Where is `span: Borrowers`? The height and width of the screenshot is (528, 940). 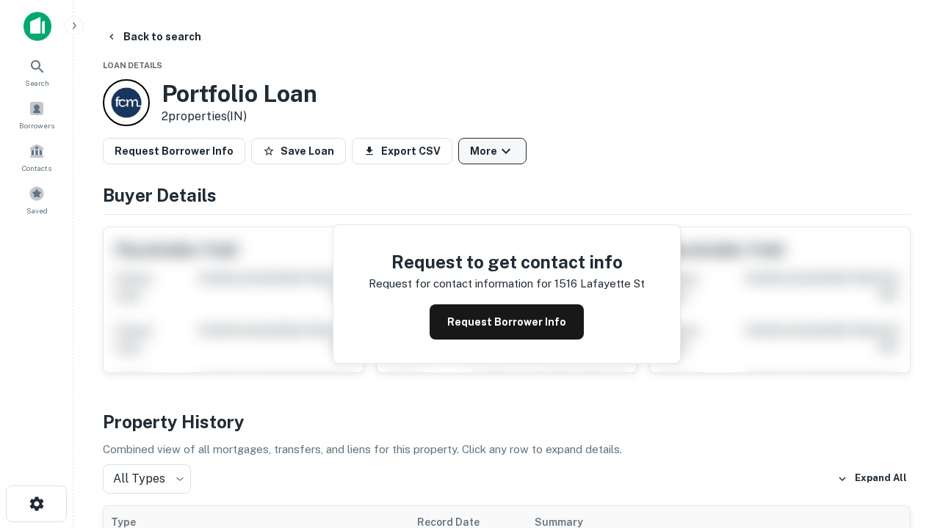
span: Borrowers is located at coordinates (37, 126).